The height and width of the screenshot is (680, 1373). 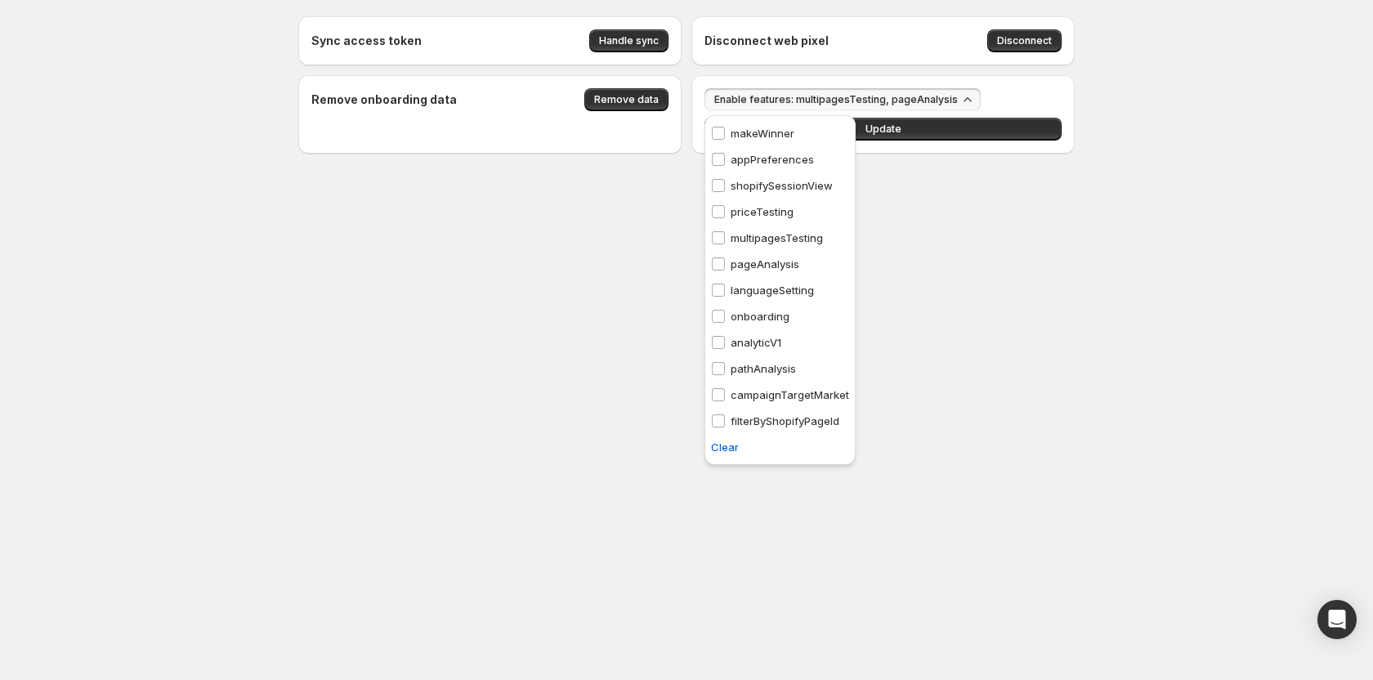 I want to click on p: onboarding, so click(x=760, y=316).